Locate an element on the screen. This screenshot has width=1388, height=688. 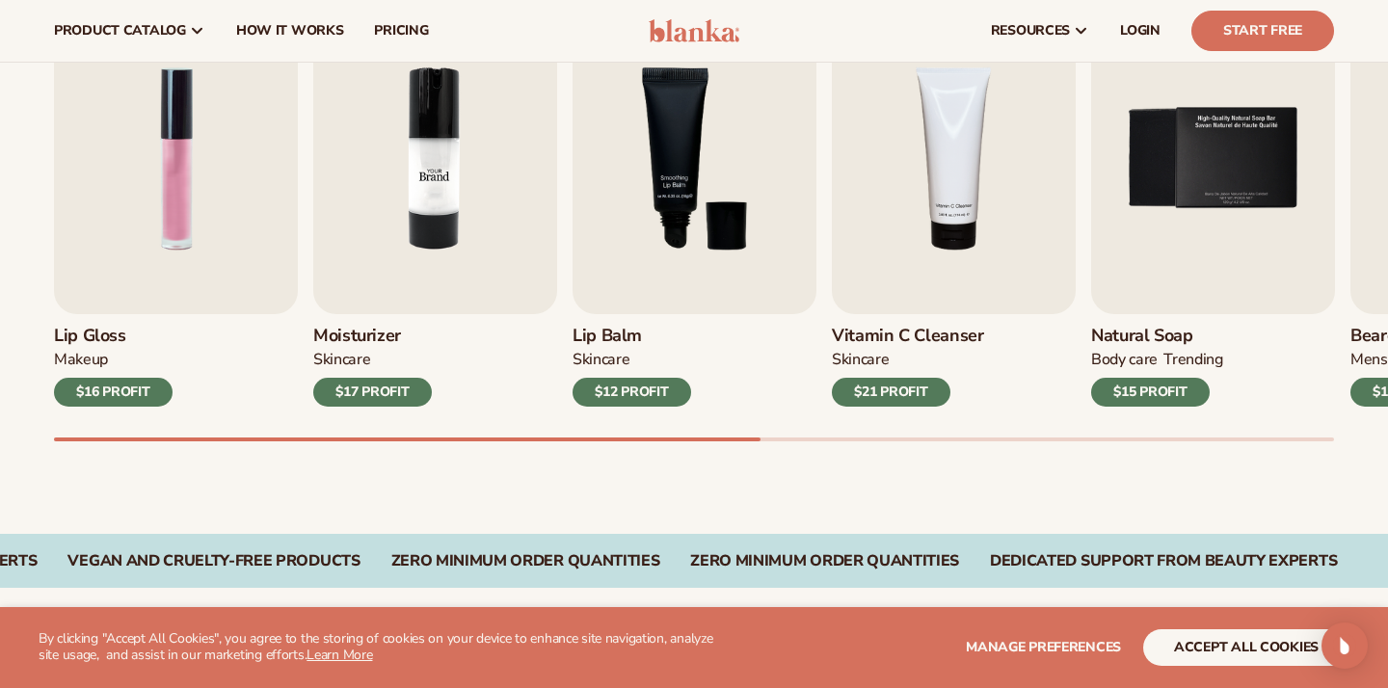
div: Dedicated Support From Beauty Experts is located at coordinates (1163, 561).